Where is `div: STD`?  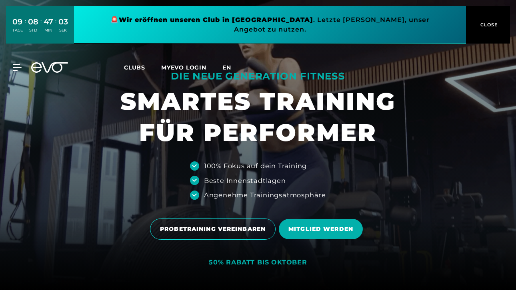 div: STD is located at coordinates (33, 30).